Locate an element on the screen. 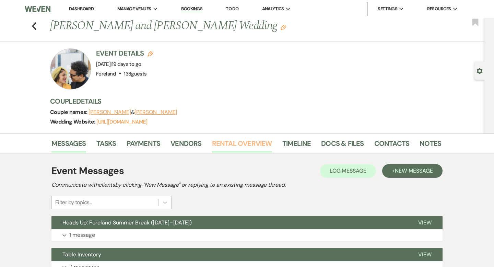 The image size is (494, 267). span: Log Message is located at coordinates (348, 170).